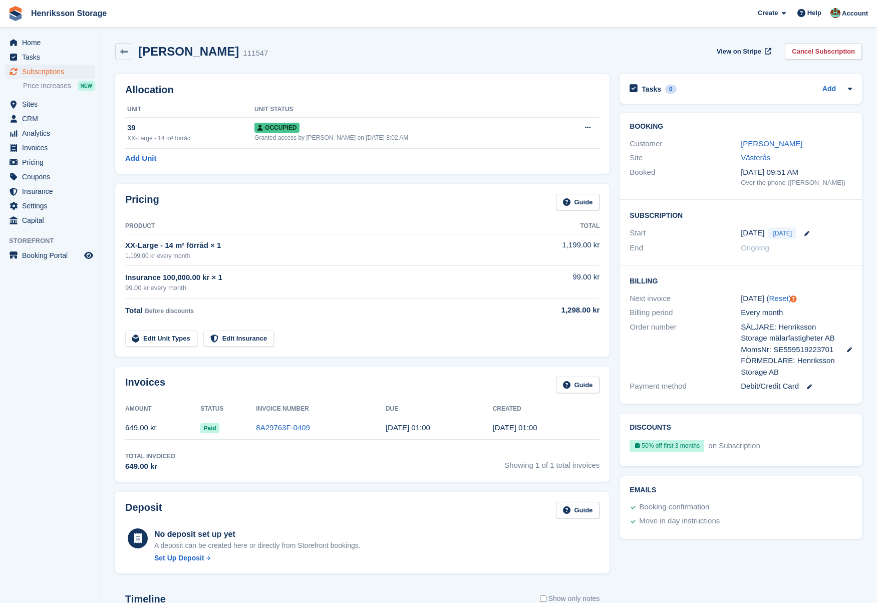  Describe the element at coordinates (679, 521) in the screenshot. I see `div: Move in day instructions` at that location.